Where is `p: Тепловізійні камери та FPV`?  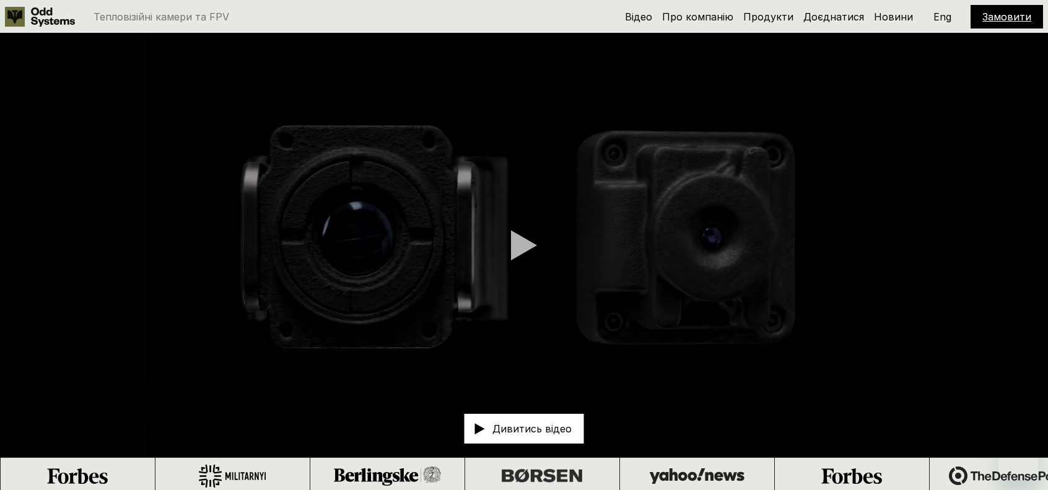 p: Тепловізійні камери та FPV is located at coordinates (161, 17).